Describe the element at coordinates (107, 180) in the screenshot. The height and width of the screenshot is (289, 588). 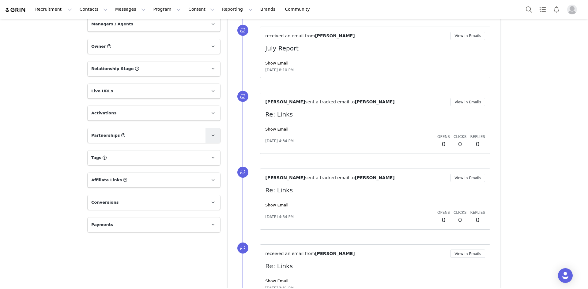
I see `span: Affiliate Links` at that location.